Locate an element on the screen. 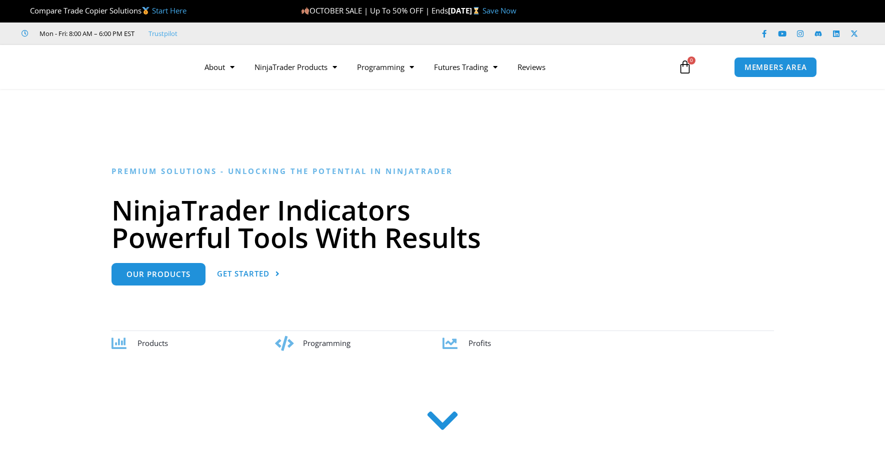 The height and width of the screenshot is (473, 885). h6: Premium Solutions - Unlocking the Potential in NinjaTrader is located at coordinates (443, 171).